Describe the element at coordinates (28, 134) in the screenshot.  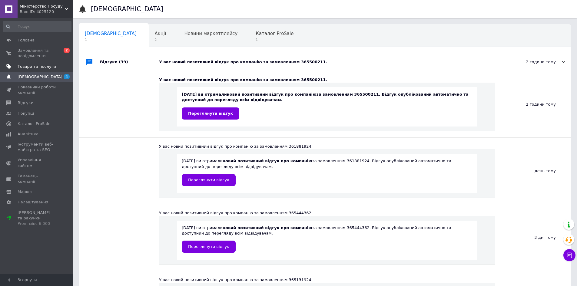
I see `span: Аналітика` at that location.